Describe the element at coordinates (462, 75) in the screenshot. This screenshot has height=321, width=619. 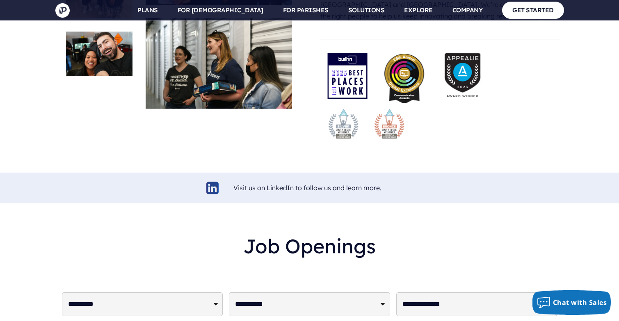
I see `img: Appealie-logo-2023` at that location.